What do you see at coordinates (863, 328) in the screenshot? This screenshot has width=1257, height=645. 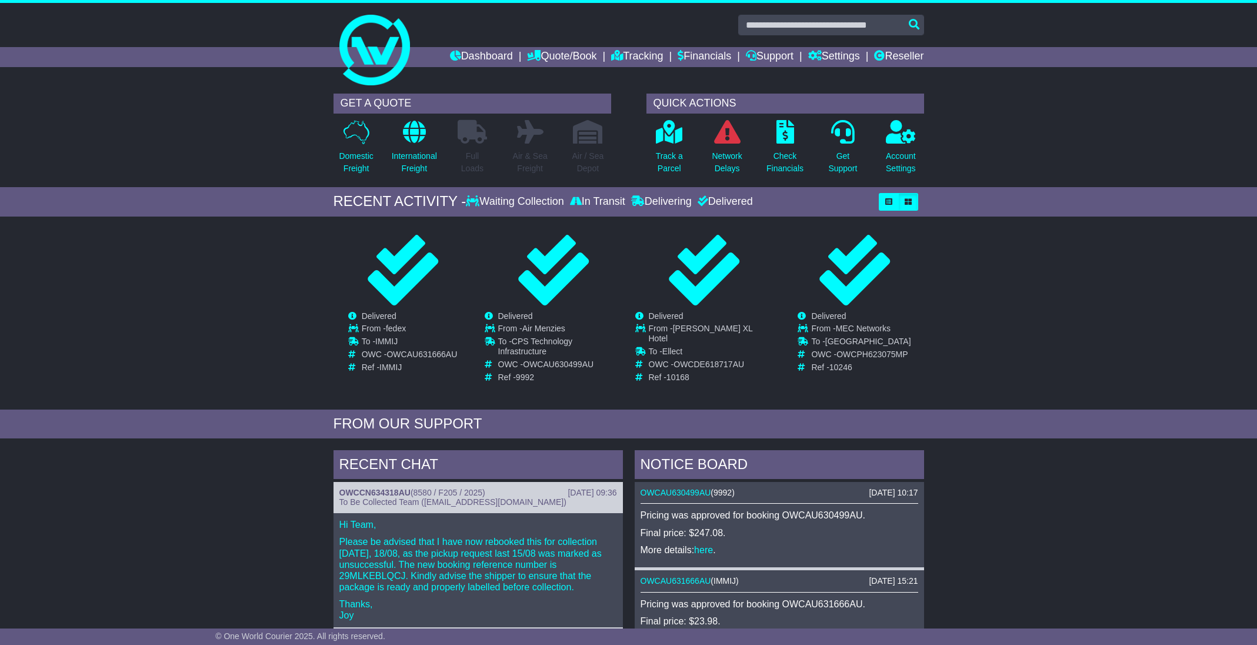 I see `span: MEC Networks` at bounding box center [863, 328].